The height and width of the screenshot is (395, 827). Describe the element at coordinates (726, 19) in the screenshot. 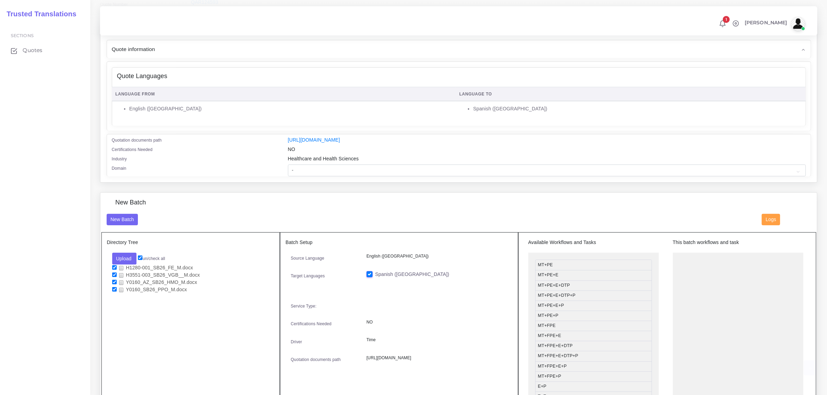

I see `span: 1` at that location.